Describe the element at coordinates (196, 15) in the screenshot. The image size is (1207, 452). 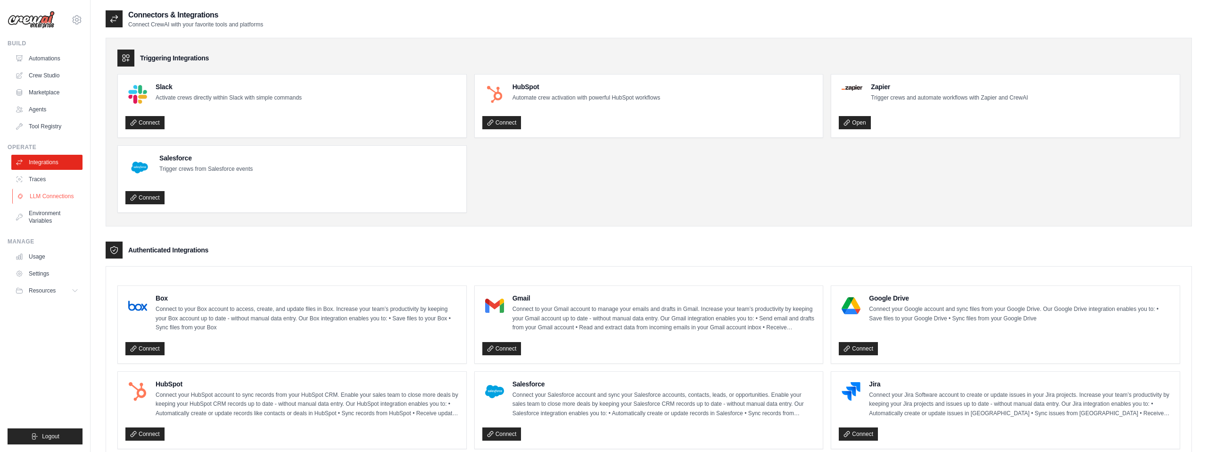
I see `h2: Connectors & Integrations` at that location.